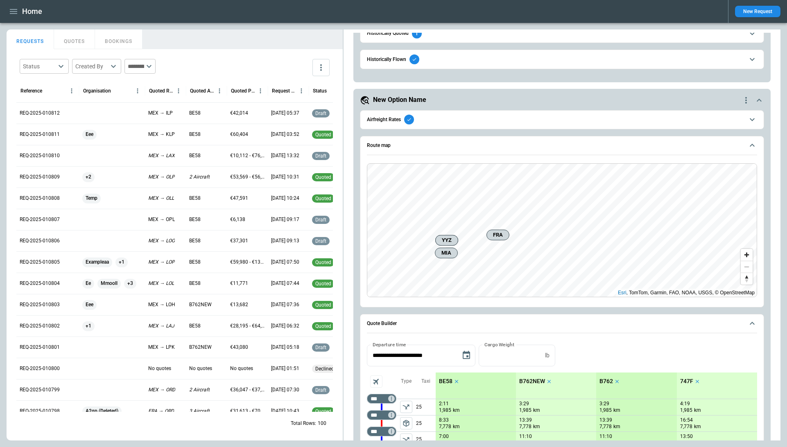  What do you see at coordinates (746, 278) in the screenshot?
I see `button: Reset bearing to north` at bounding box center [746, 278].